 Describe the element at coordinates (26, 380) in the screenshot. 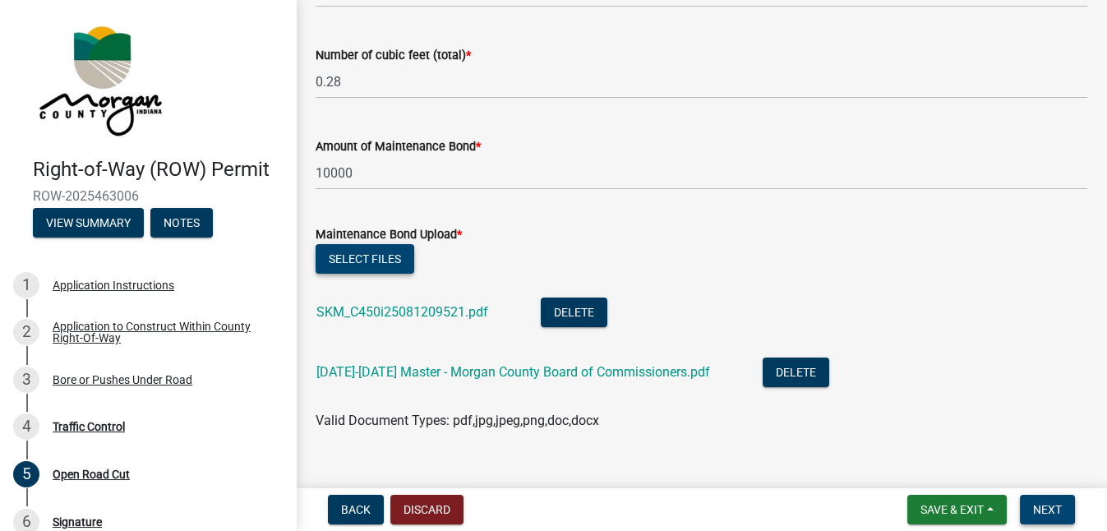

I see `div: 3` at that location.